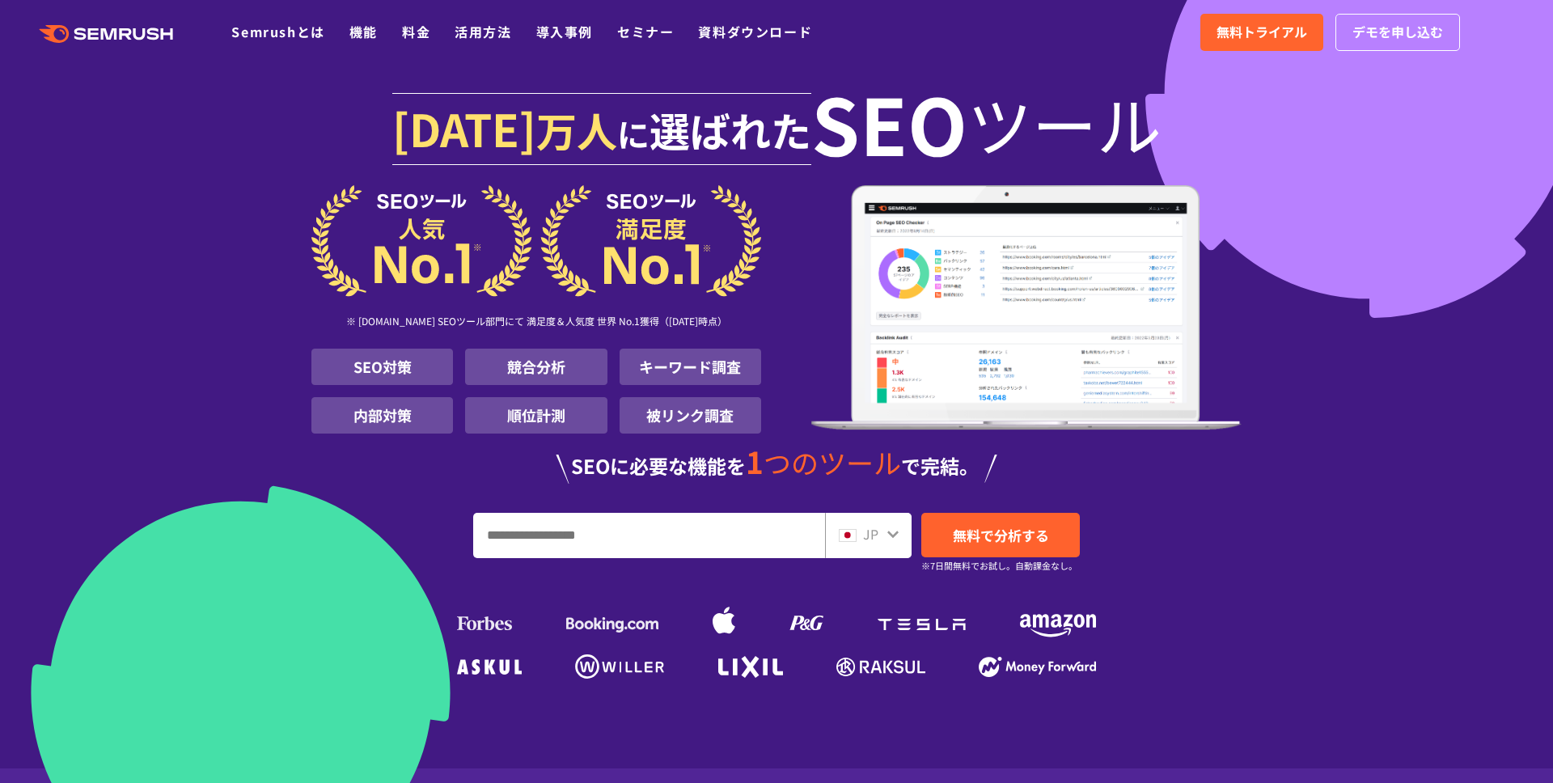 Image resolution: width=1553 pixels, height=783 pixels. Describe the element at coordinates (940, 465) in the screenshot. I see `span: で完結。` at that location.